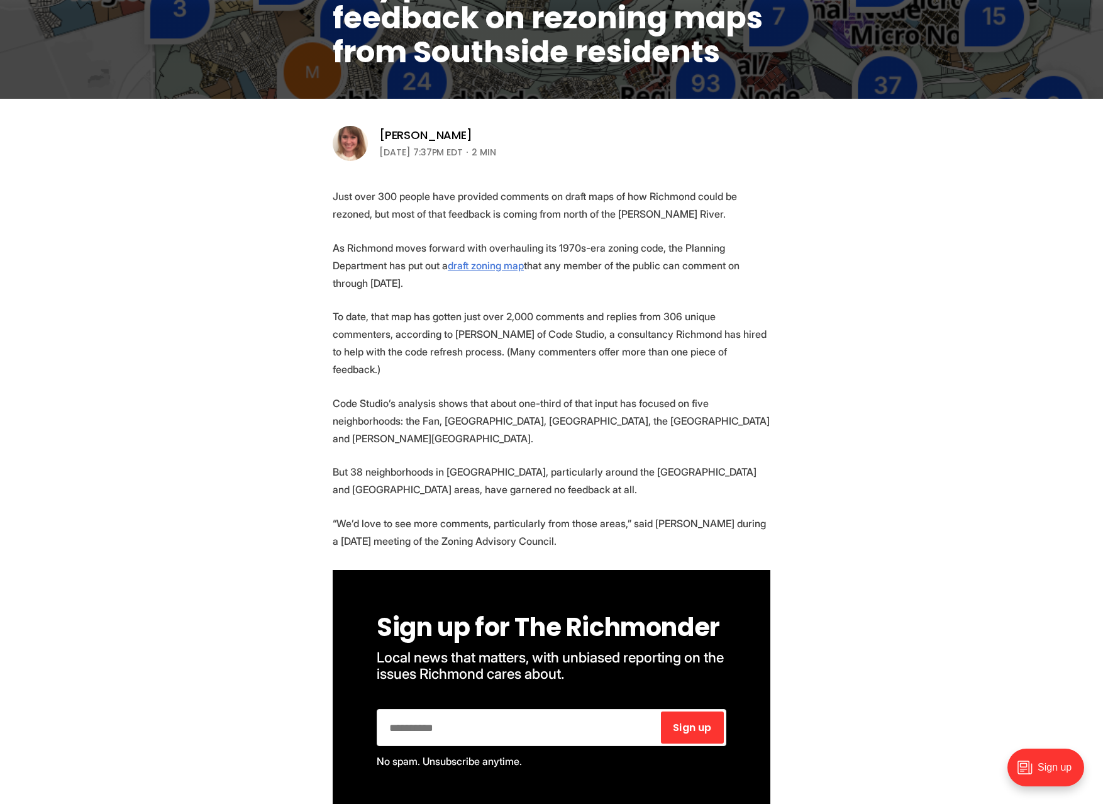  I want to click on u: draft zoning map, so click(485, 265).